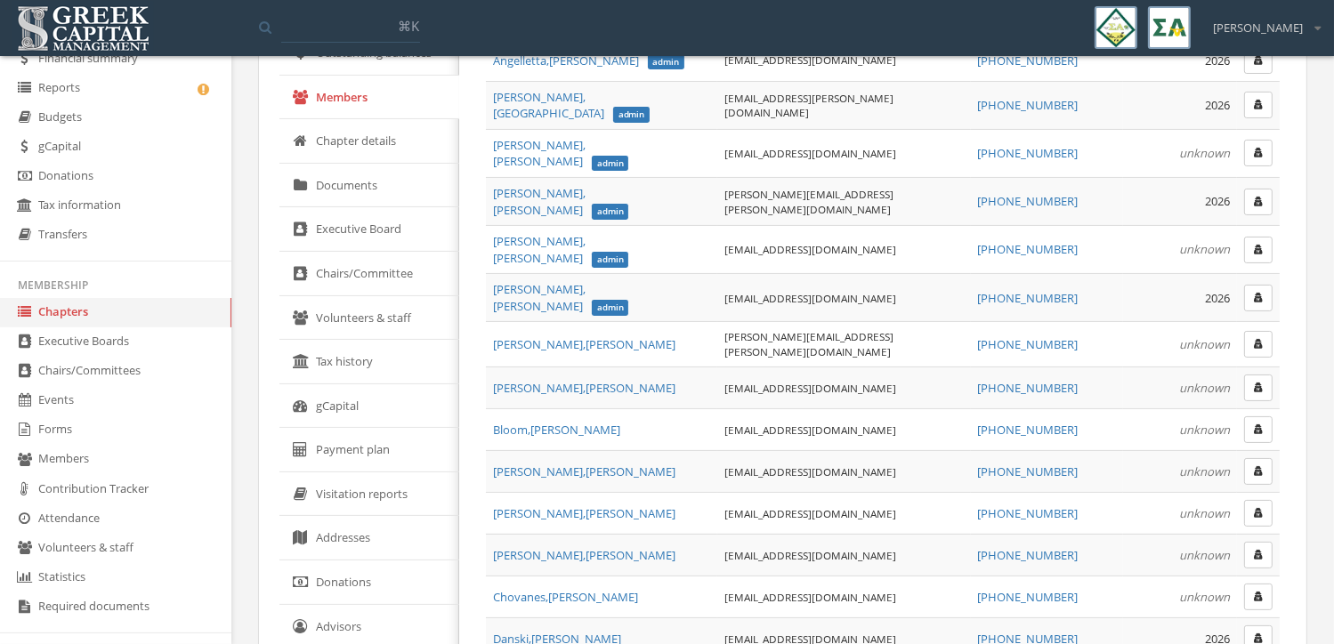 The height and width of the screenshot is (644, 1334). What do you see at coordinates (369, 538) in the screenshot?
I see `a: Addresses` at bounding box center [369, 538].